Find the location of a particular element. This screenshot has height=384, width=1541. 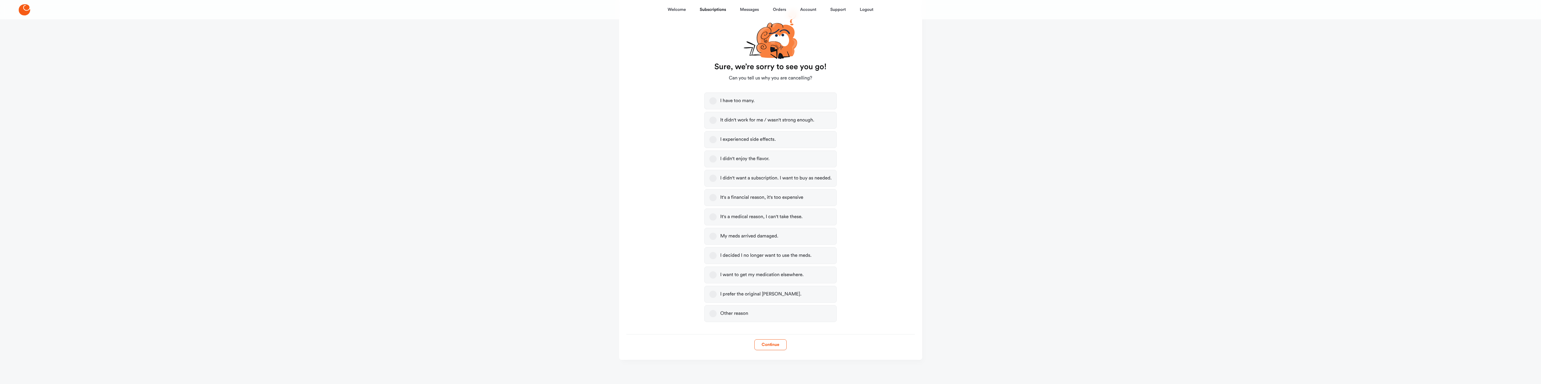

div: I have too many. is located at coordinates (738, 101).